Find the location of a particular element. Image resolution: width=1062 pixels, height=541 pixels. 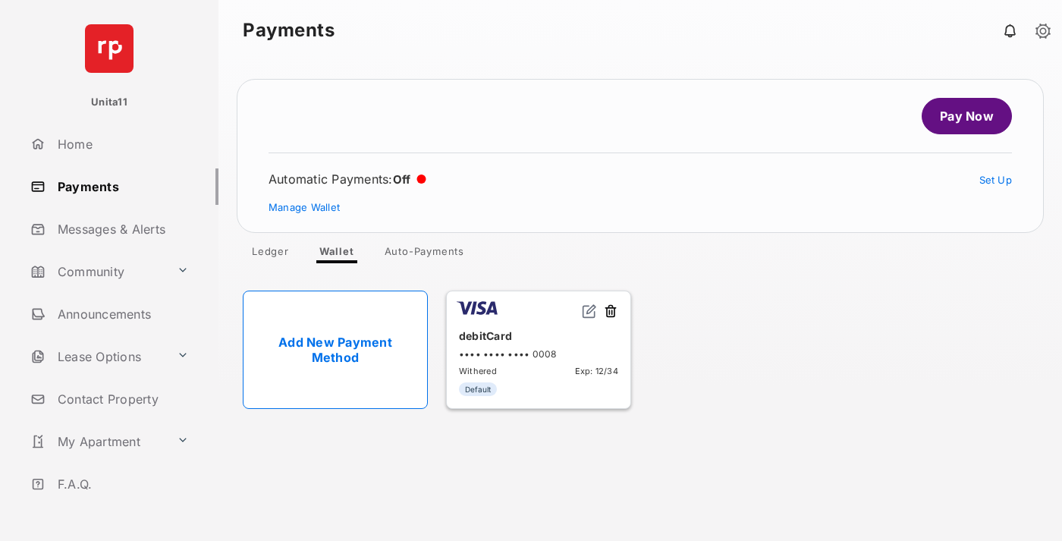

span: Exp: 12/34 is located at coordinates (596, 371).